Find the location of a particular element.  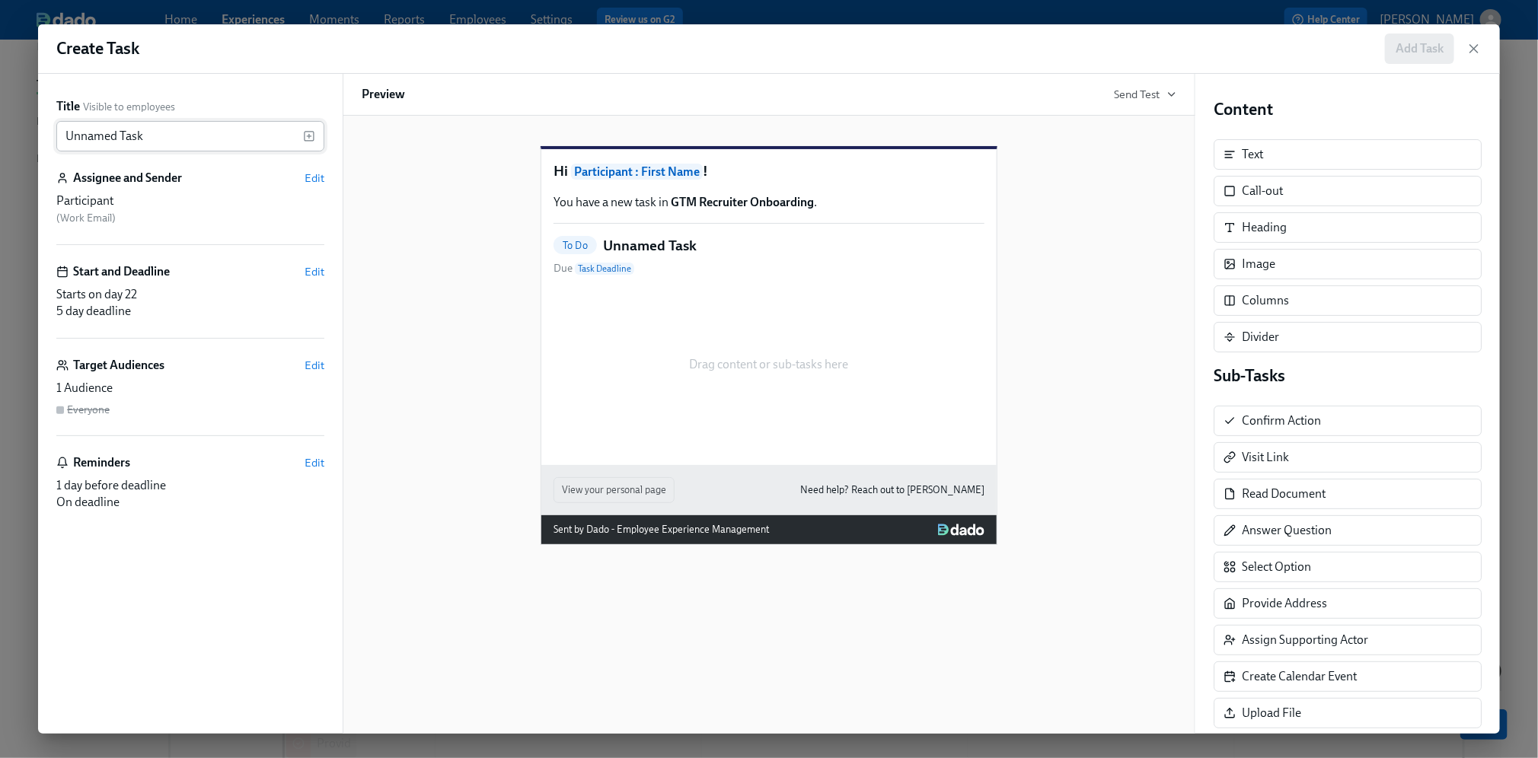

div: Starts on day 22 is located at coordinates (190, 295).